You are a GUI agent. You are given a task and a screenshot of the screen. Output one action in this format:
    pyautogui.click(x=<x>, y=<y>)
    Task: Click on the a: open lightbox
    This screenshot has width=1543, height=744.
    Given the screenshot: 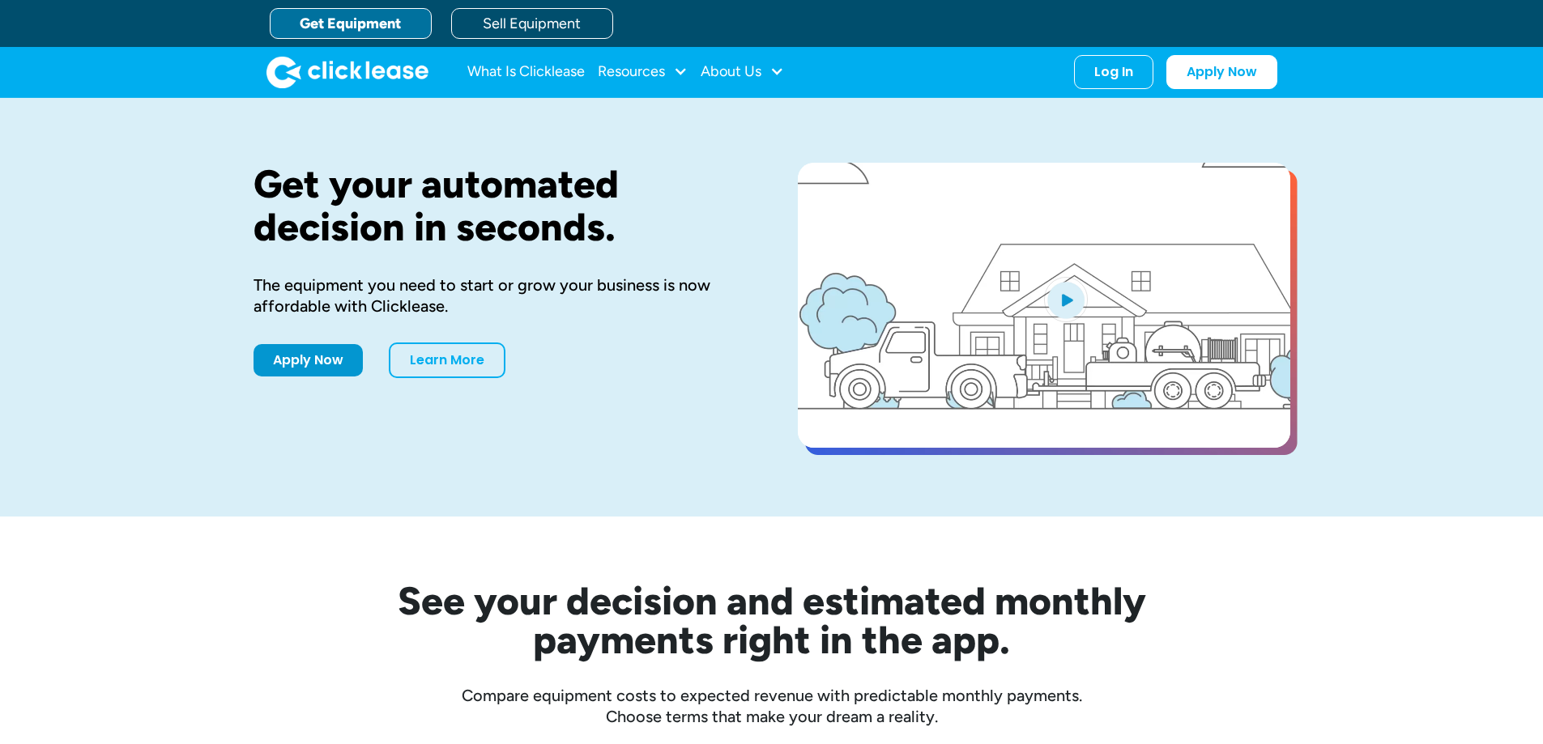 What is the action you would take?
    pyautogui.click(x=1044, y=305)
    